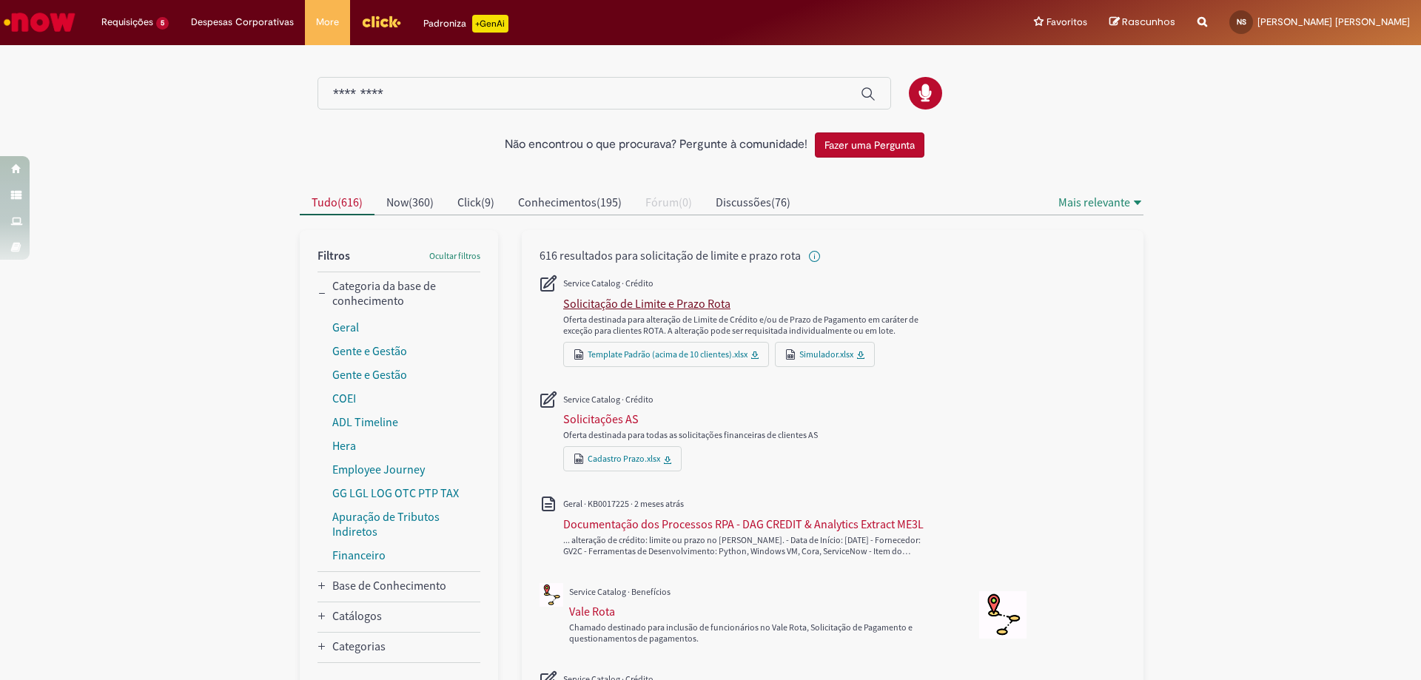  What do you see at coordinates (162, 23) in the screenshot?
I see `span: 5` at bounding box center [162, 23].